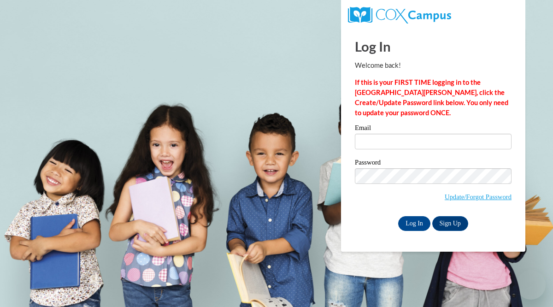 This screenshot has height=307, width=553. I want to click on label: Password, so click(433, 164).